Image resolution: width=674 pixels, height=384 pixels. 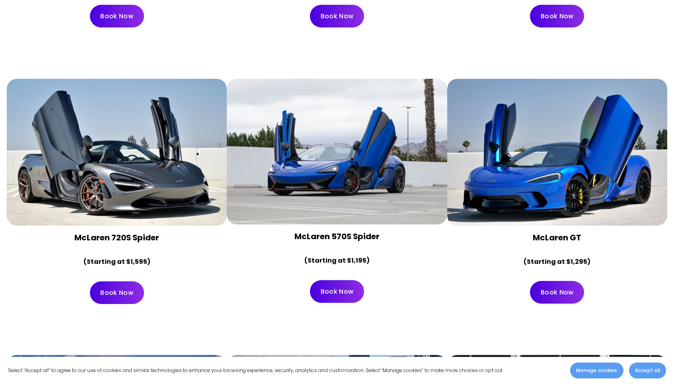 I want to click on strong: (Starting at $1,295), so click(x=557, y=261).